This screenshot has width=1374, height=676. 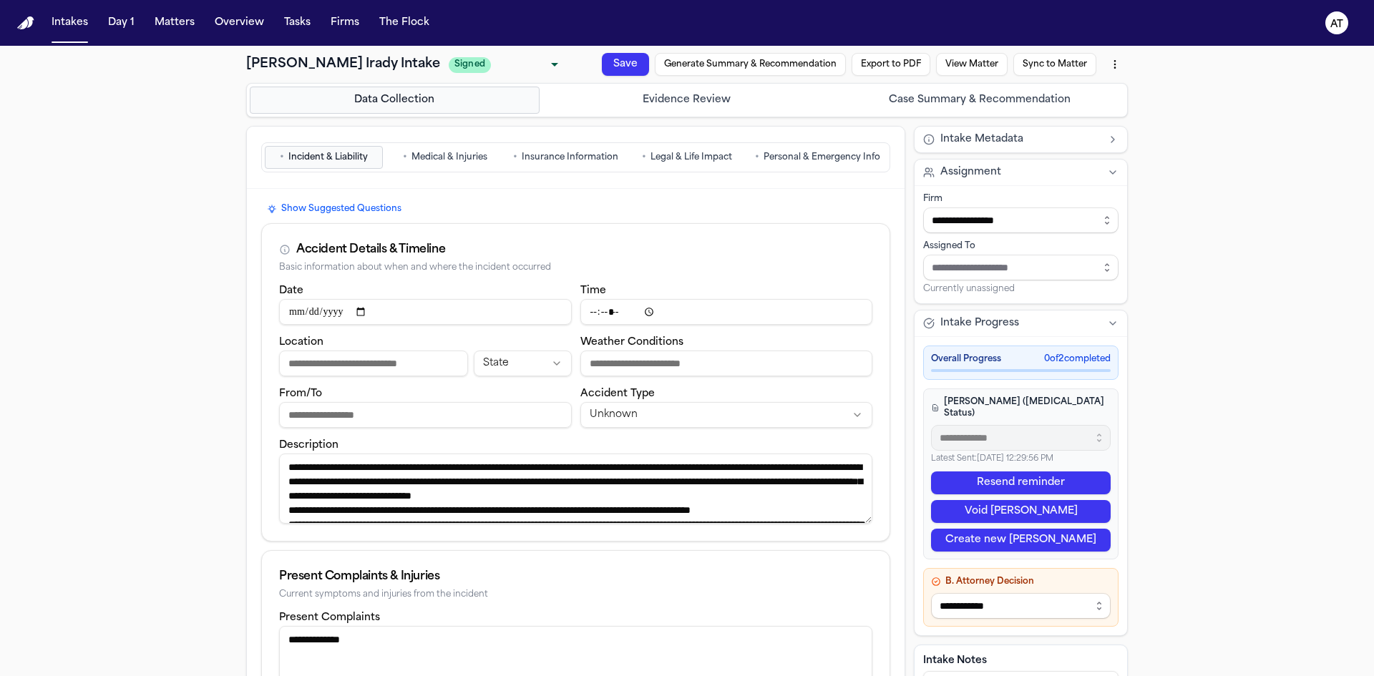 I want to click on button: Day 1, so click(x=121, y=23).